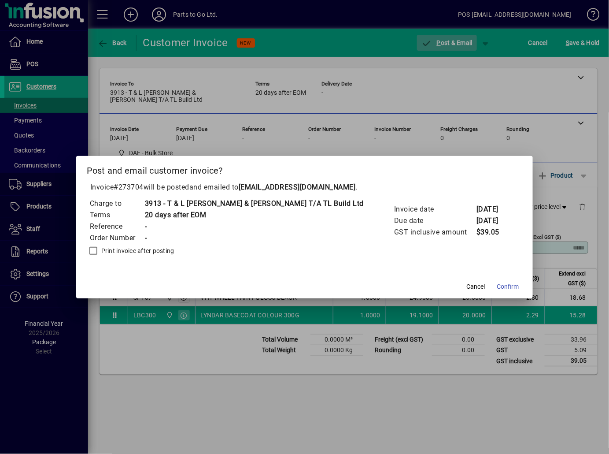 The width and height of the screenshot is (609, 454). I want to click on td: Due date, so click(435, 221).